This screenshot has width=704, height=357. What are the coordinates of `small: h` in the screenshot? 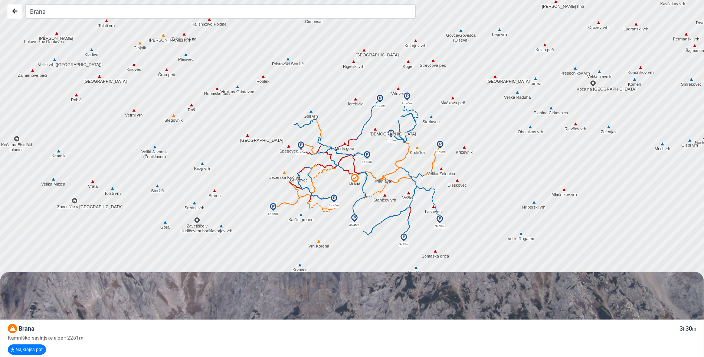 It's located at (684, 329).